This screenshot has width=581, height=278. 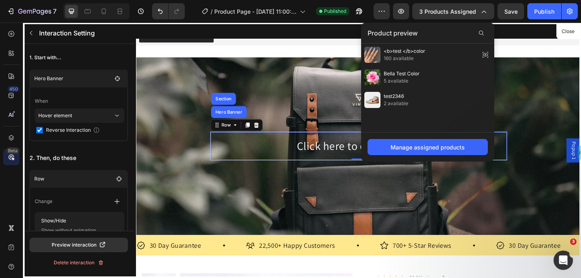 What do you see at coordinates (511, 11) in the screenshot?
I see `span: Save` at bounding box center [511, 11].